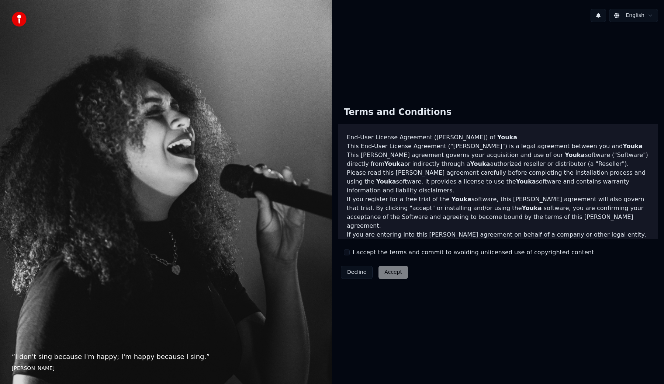 This screenshot has width=664, height=384. Describe the element at coordinates (19, 19) in the screenshot. I see `img: youka` at that location.